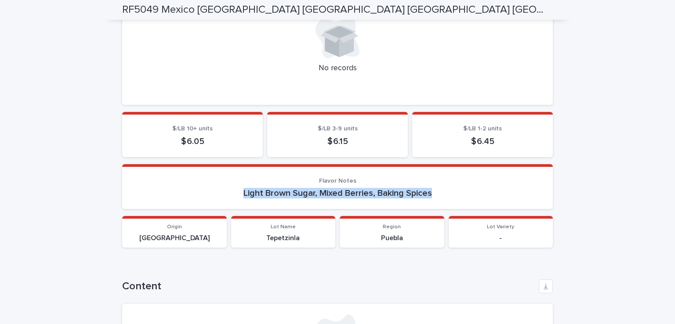 The width and height of the screenshot is (675, 324). Describe the element at coordinates (392, 238) in the screenshot. I see `p: Puebla` at that location.